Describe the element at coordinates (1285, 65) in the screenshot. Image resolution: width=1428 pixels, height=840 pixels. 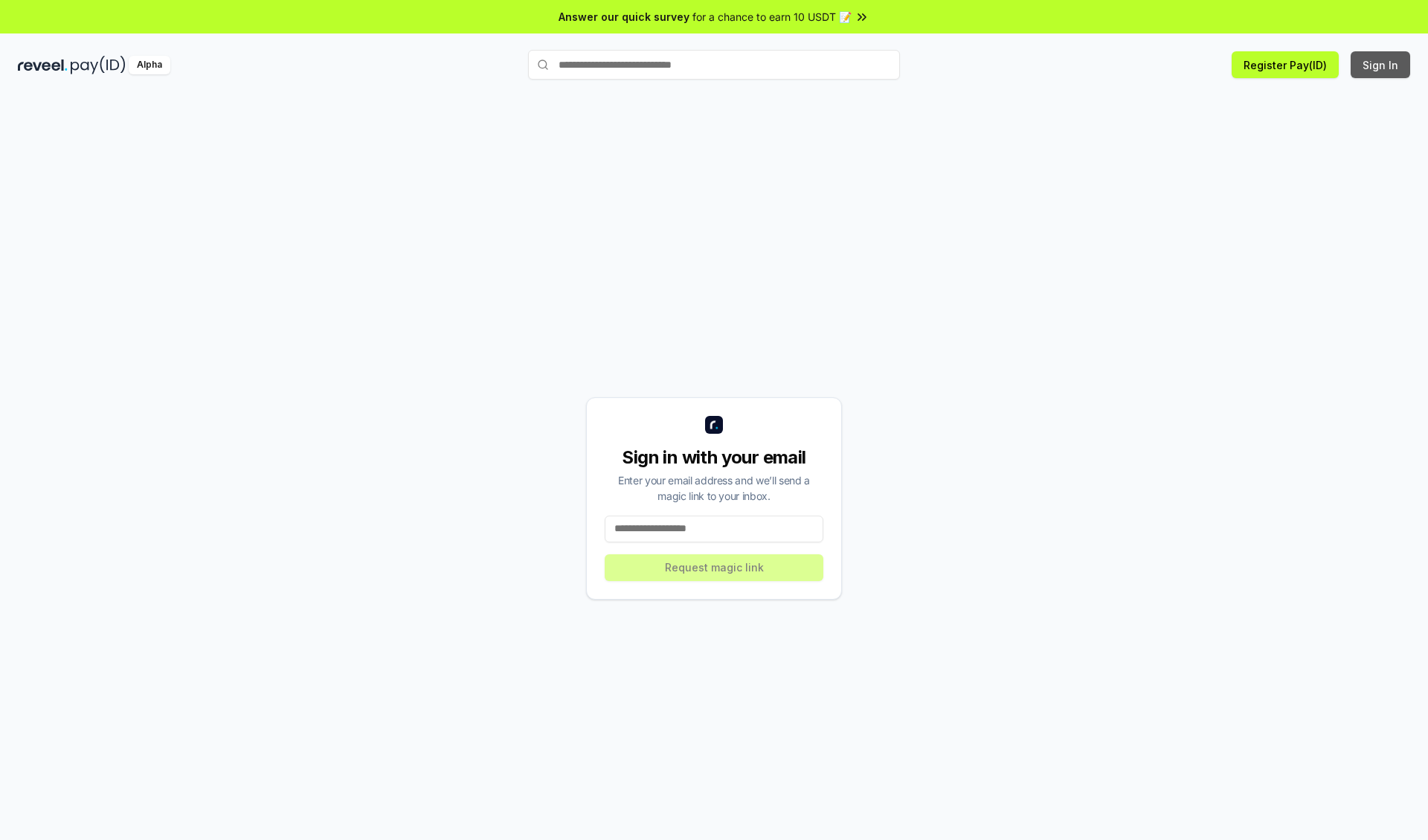
I see `button: Register Pay(ID)` at that location.